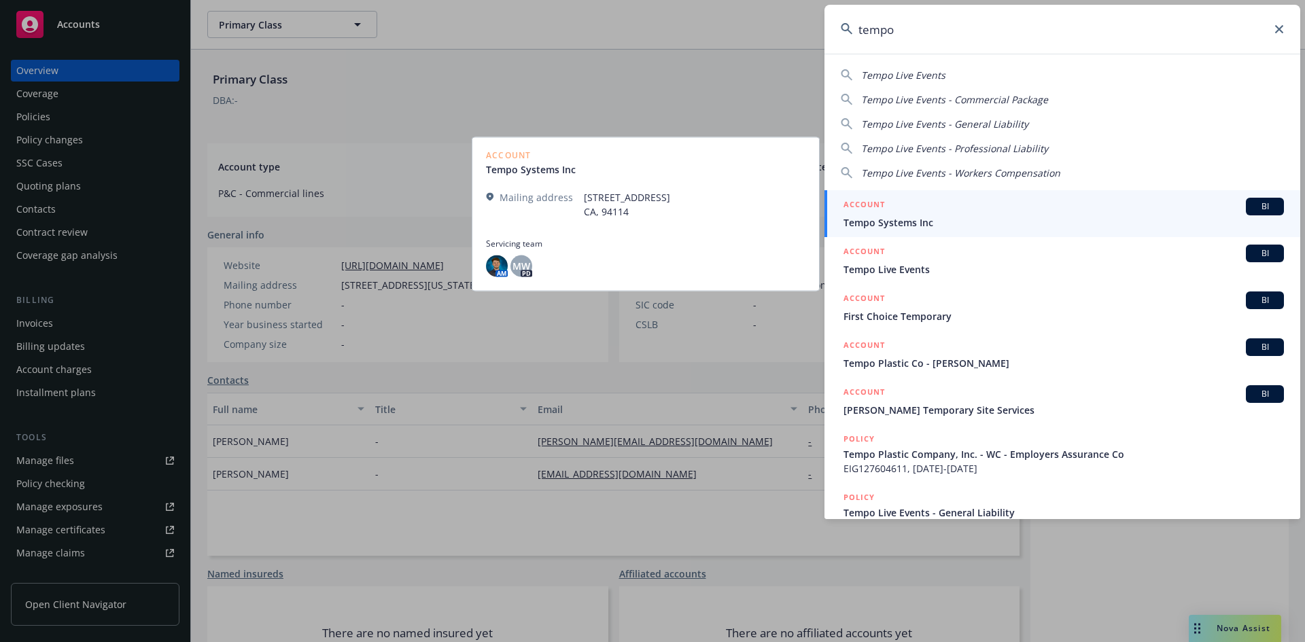 The height and width of the screenshot is (642, 1305). What do you see at coordinates (1062, 29) in the screenshot?
I see `input: Search...` at bounding box center [1062, 29].